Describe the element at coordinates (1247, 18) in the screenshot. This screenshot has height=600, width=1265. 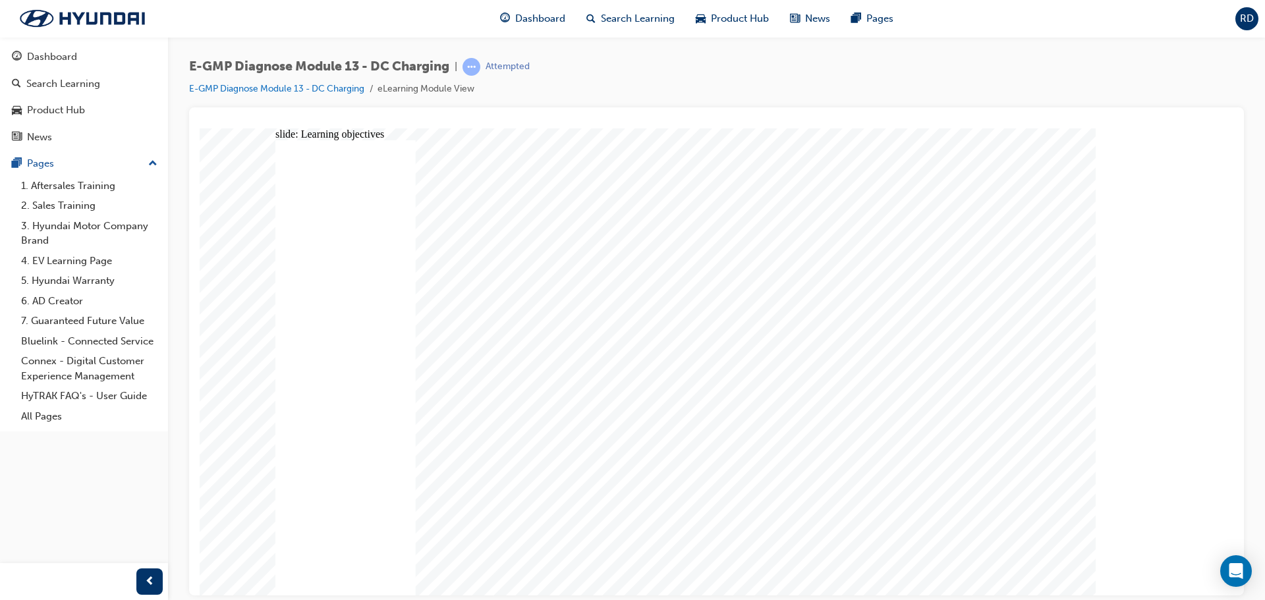
I see `button: RD` at that location.